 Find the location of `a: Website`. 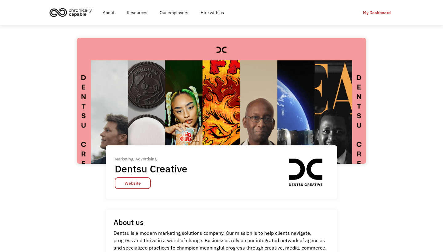

a: Website is located at coordinates (132, 183).